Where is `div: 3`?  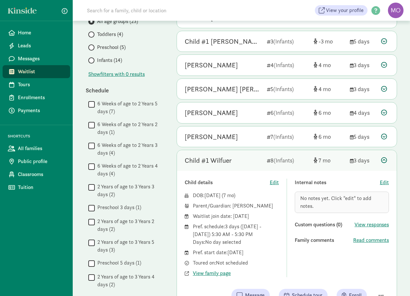
div: 3 is located at coordinates (287, 41).